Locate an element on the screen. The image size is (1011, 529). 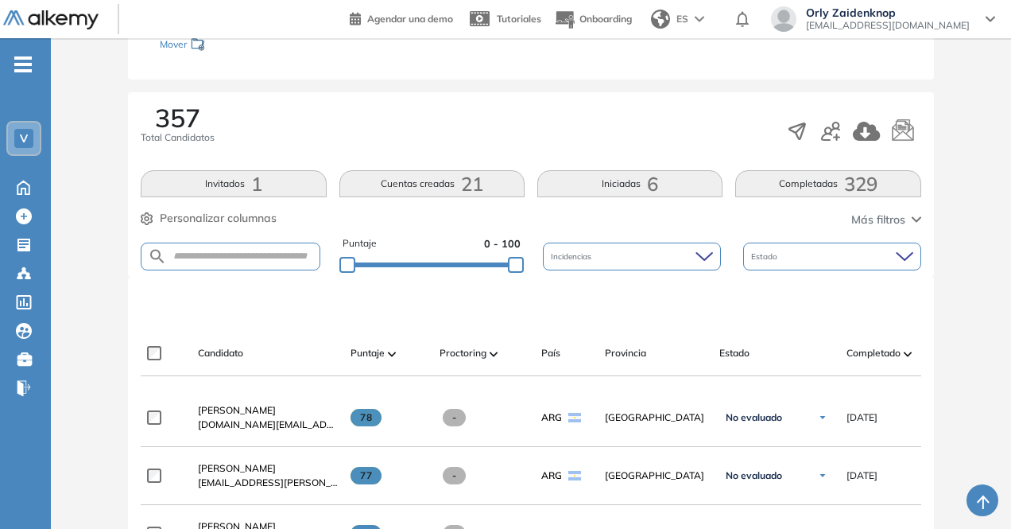
button: Personalizar columnas is located at coordinates (208, 218).